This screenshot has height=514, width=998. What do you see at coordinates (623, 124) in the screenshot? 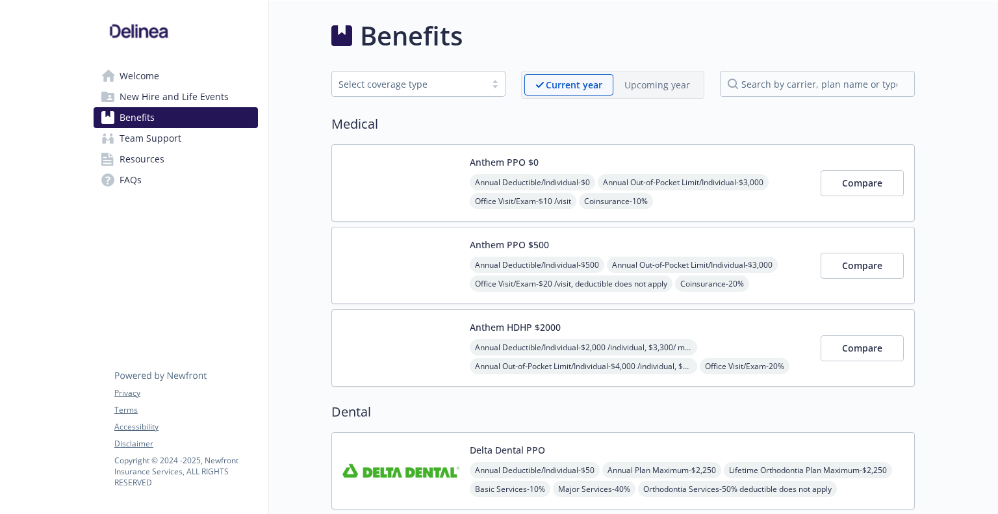
I see `h2: Medical` at bounding box center [623, 124].